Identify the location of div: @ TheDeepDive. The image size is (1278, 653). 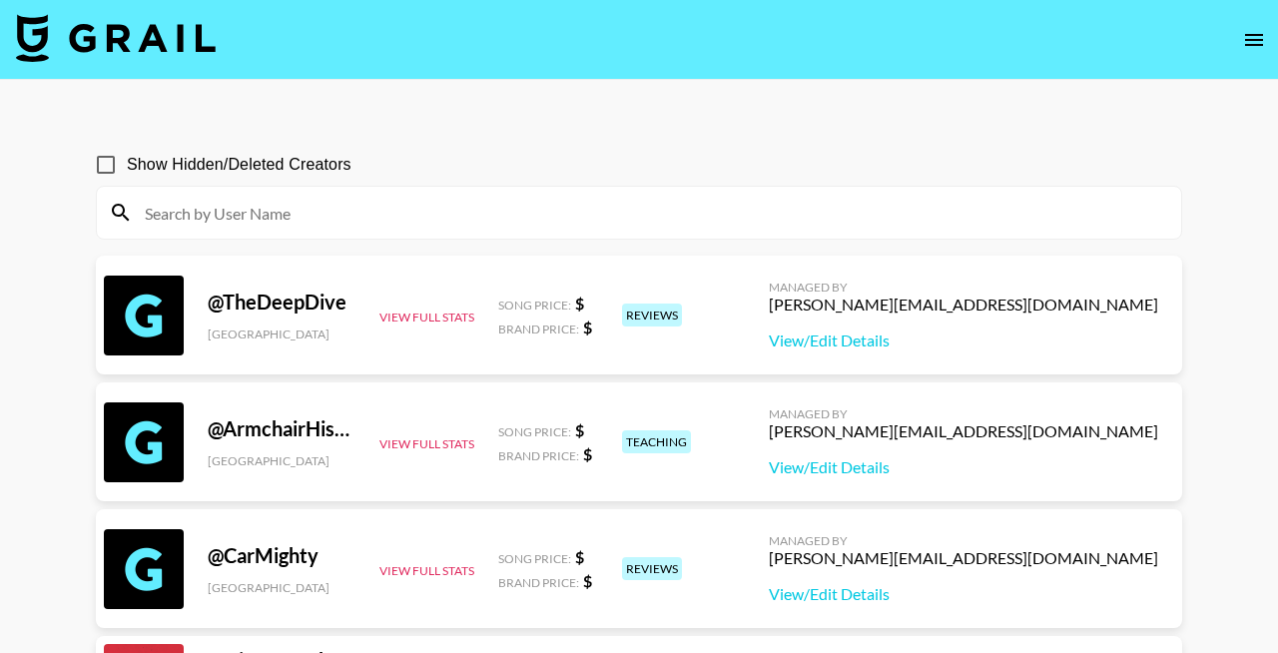
(282, 302).